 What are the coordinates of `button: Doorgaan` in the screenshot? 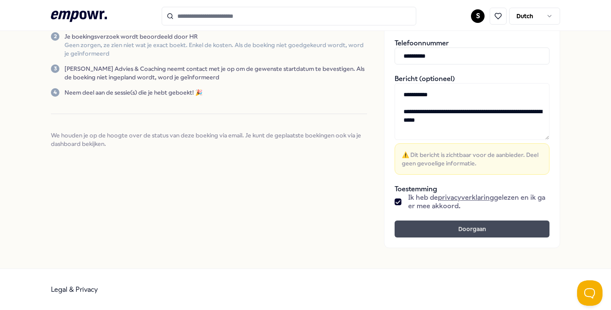 It's located at (472, 229).